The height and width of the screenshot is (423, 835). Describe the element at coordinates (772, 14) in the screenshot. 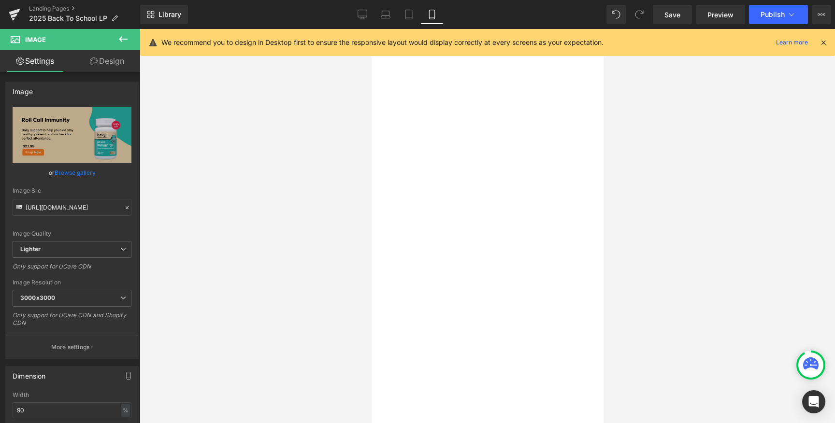

I see `span: Publish` at that location.